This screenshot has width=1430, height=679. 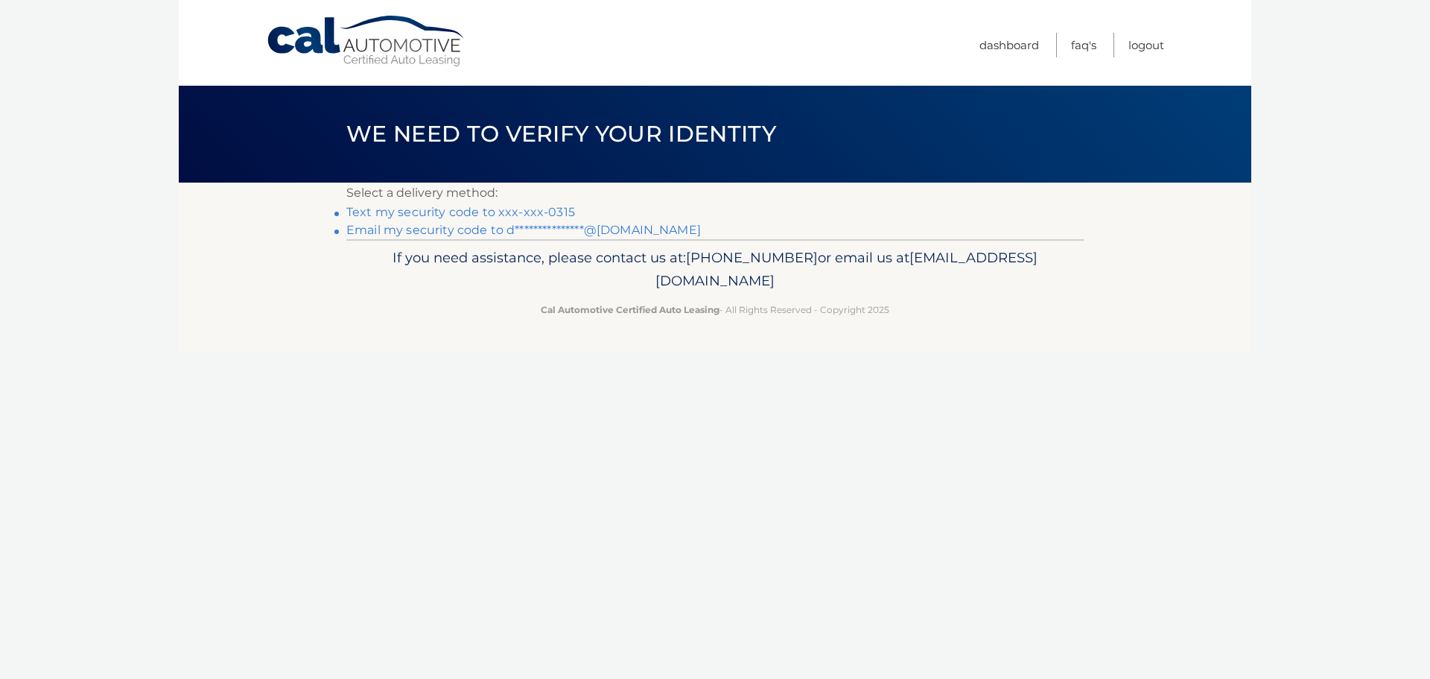 What do you see at coordinates (1146, 45) in the screenshot?
I see `a: Logout` at bounding box center [1146, 45].